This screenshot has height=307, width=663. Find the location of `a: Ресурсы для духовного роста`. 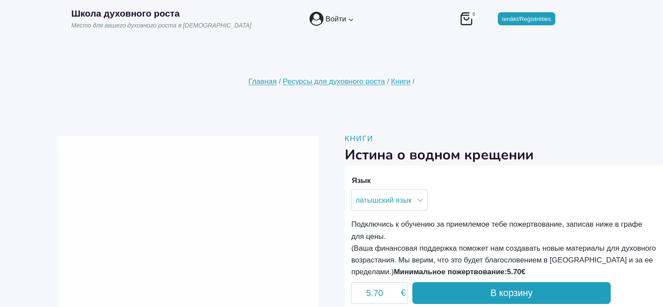

a: Ресурсы для духовного роста is located at coordinates (334, 81).